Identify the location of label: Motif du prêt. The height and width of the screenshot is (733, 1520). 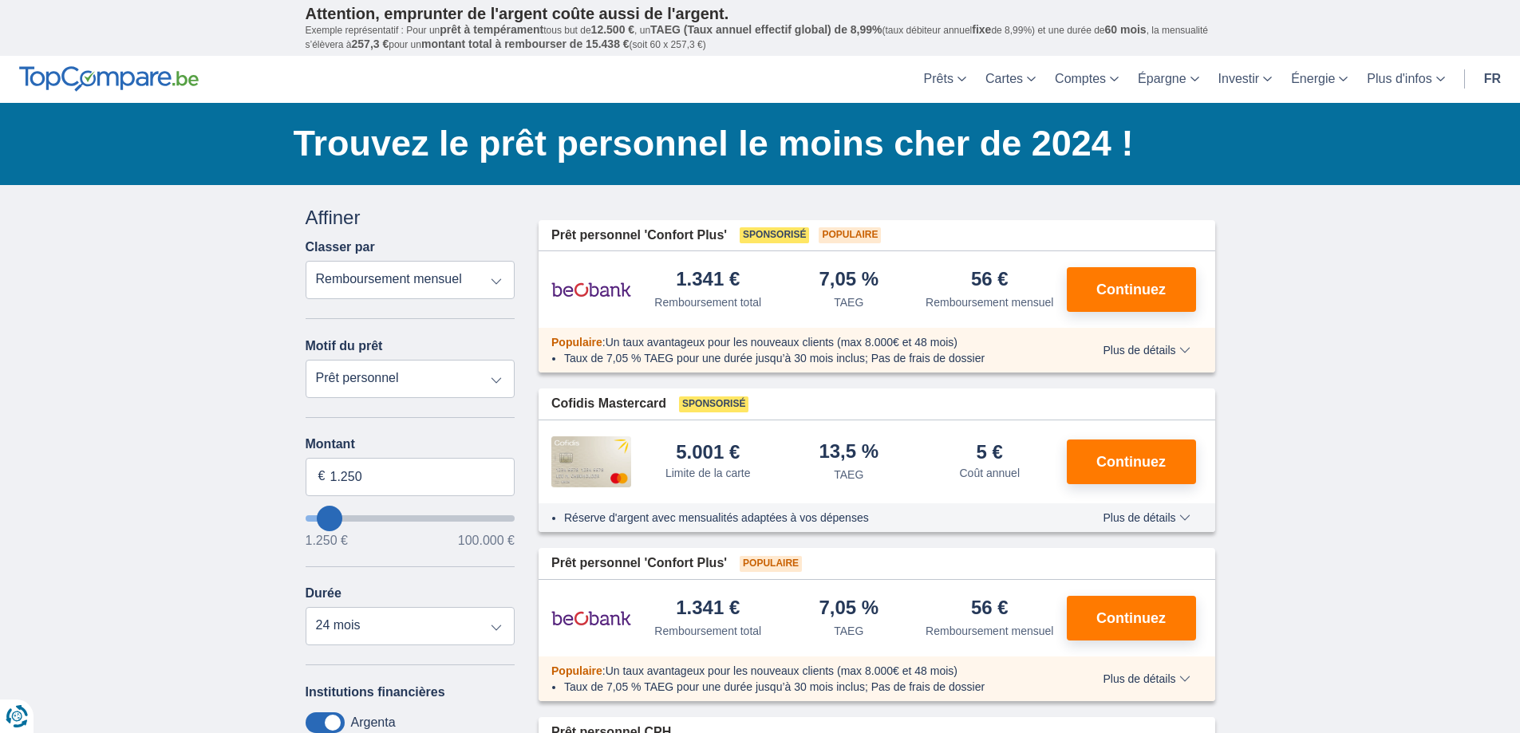
(344, 346).